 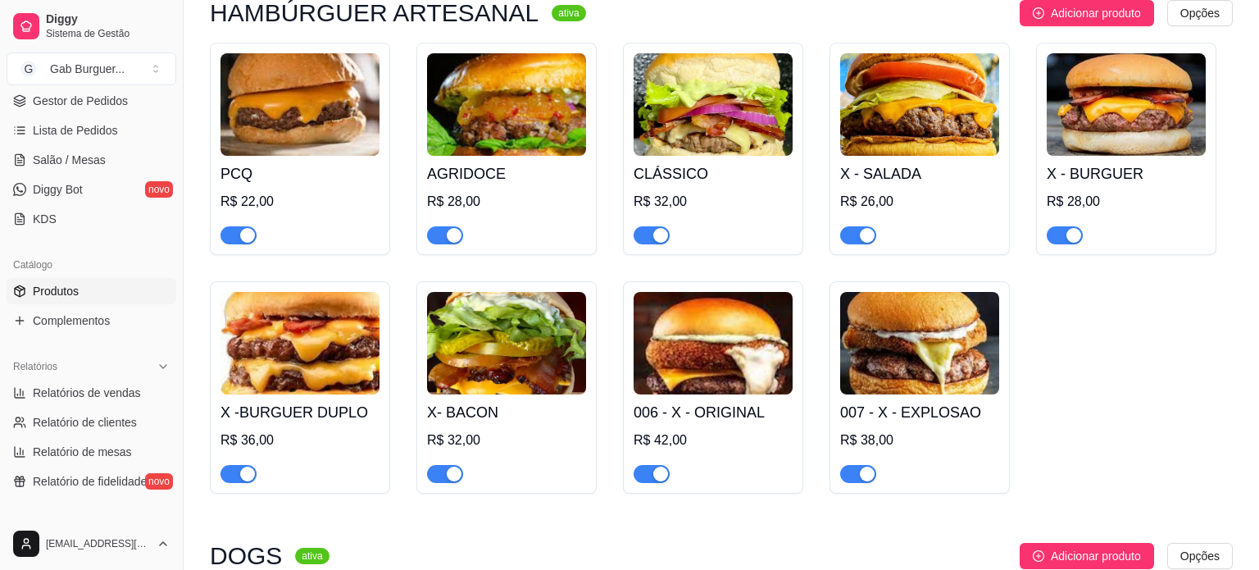 What do you see at coordinates (374, 13) in the screenshot?
I see `h3: HAMBÚRGUER ARTESANAL` at bounding box center [374, 13].